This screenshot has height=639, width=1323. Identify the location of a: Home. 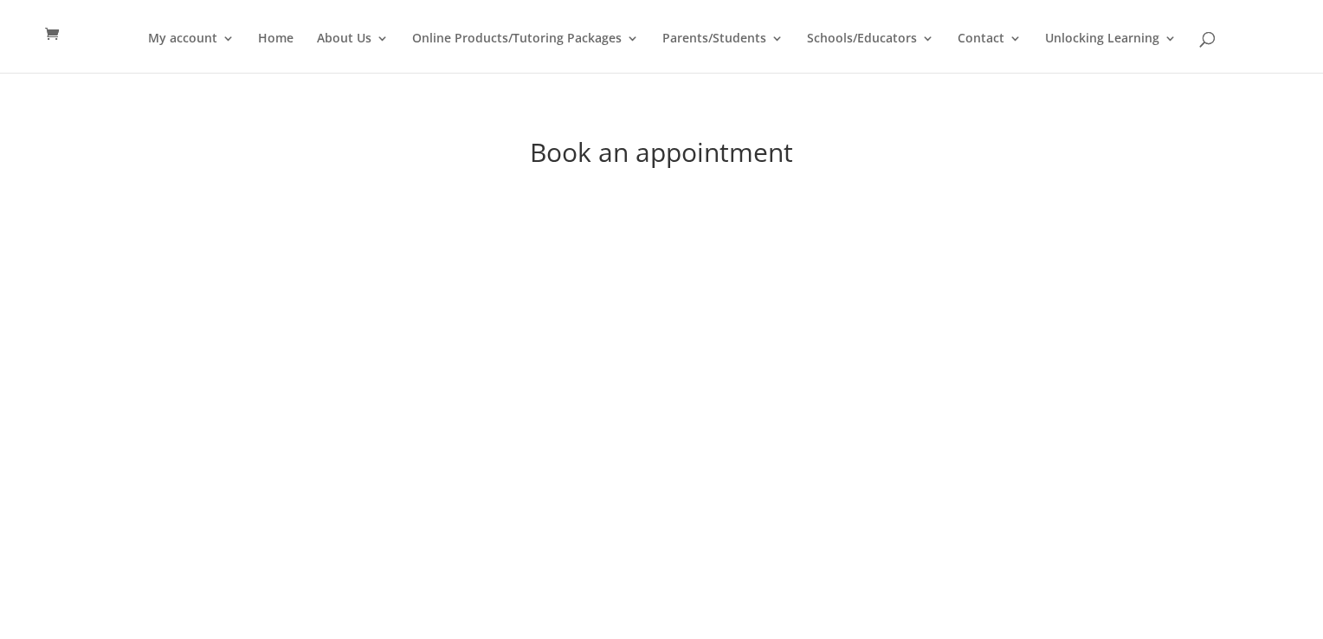
(275, 52).